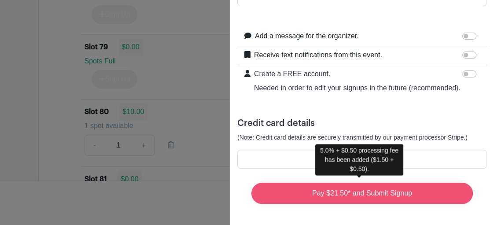 Image resolution: width=494 pixels, height=225 pixels. I want to click on small: (Note: Credit card details are securely transmitted by our payment processor Stripe.), so click(352, 137).